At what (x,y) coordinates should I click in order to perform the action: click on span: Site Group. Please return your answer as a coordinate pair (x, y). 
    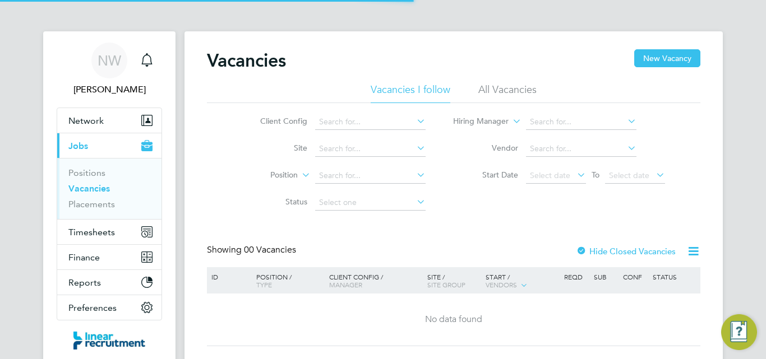
    Looking at the image, I should click on (446, 285).